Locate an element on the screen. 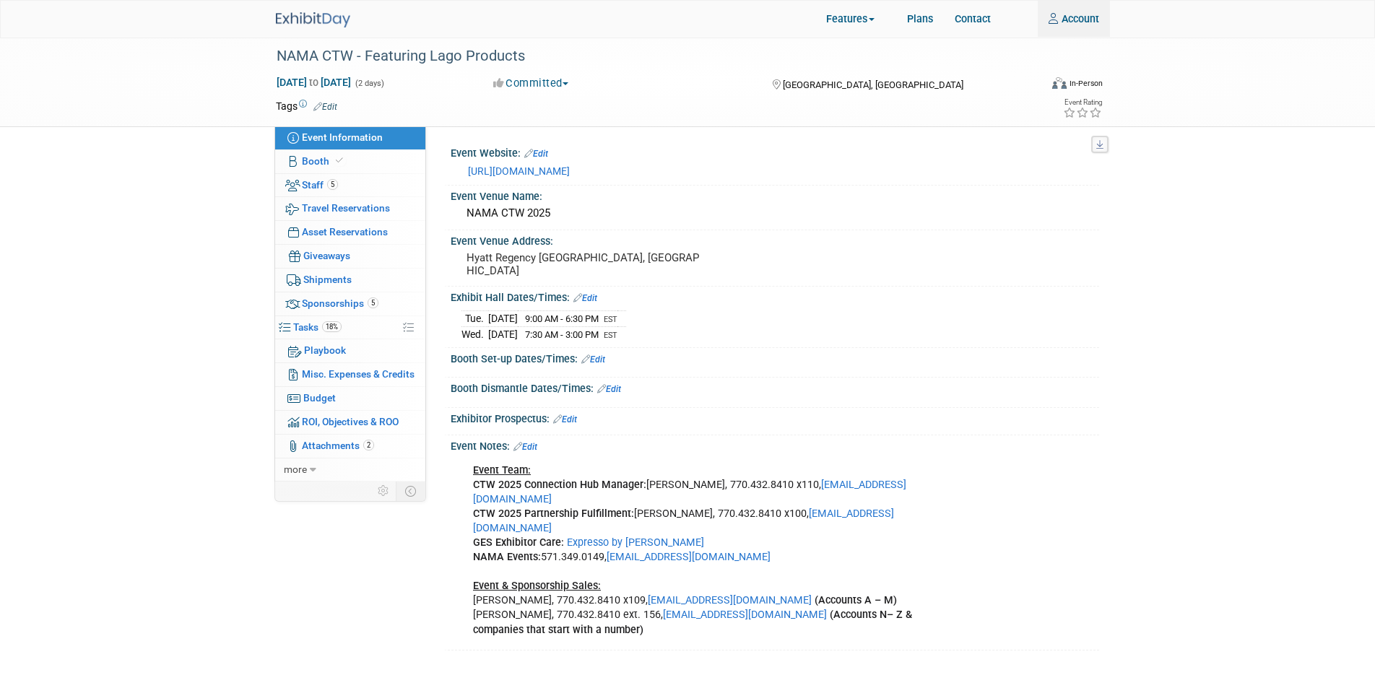 The image size is (1375, 688). span: more is located at coordinates (295, 469).